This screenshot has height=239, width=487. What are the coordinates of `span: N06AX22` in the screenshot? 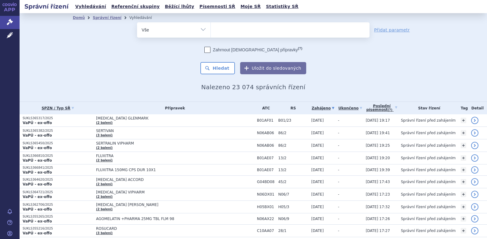 It's located at (266, 219).